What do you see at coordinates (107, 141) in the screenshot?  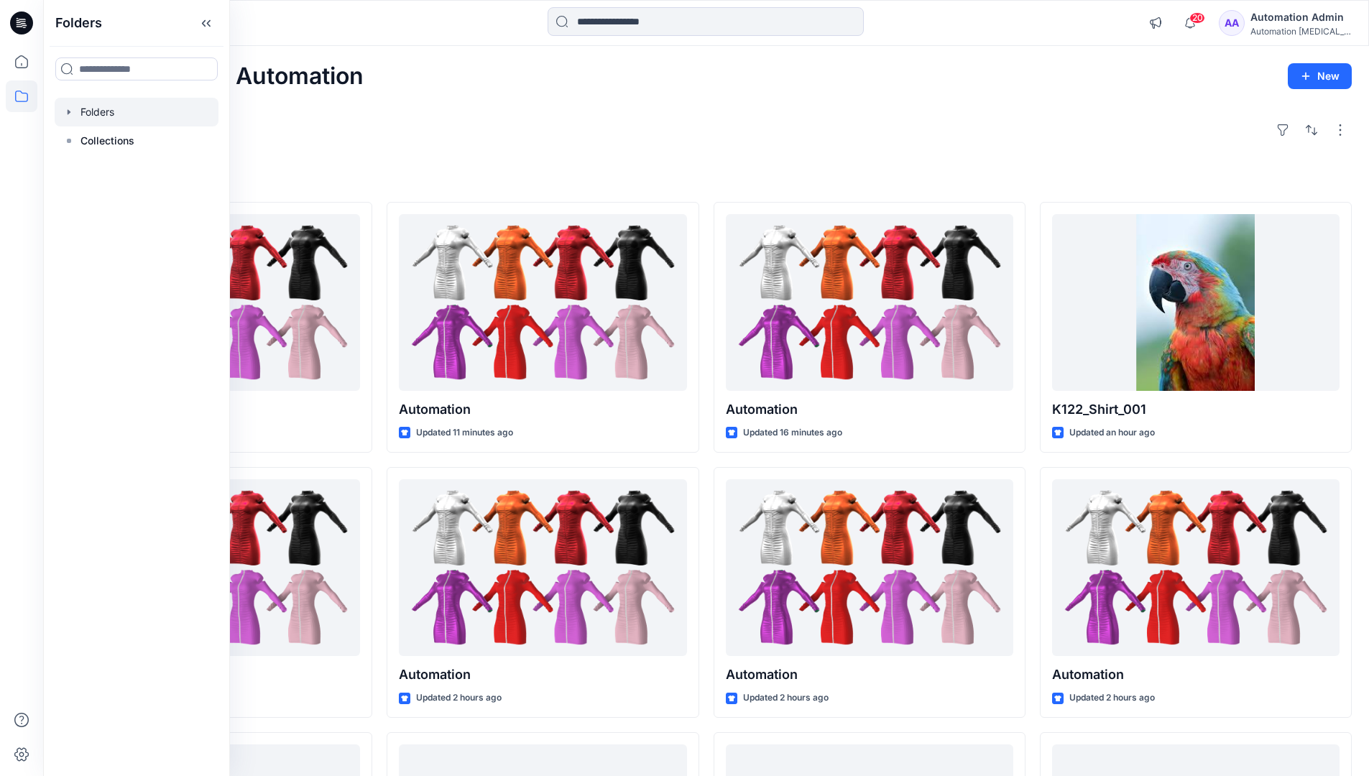 I see `p: Collections` at bounding box center [107, 141].